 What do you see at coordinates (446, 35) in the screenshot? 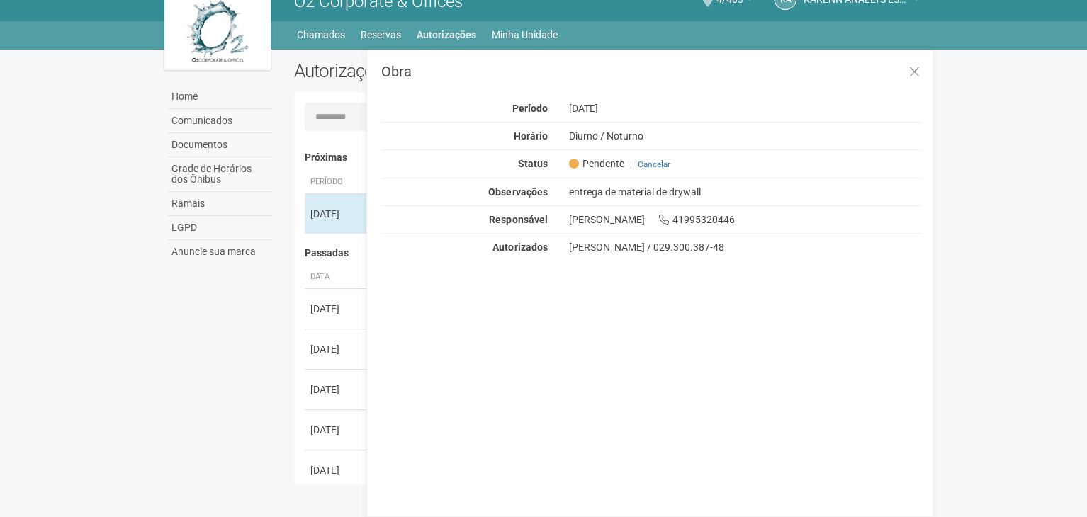
I see `a: Autorizações` at bounding box center [446, 35].